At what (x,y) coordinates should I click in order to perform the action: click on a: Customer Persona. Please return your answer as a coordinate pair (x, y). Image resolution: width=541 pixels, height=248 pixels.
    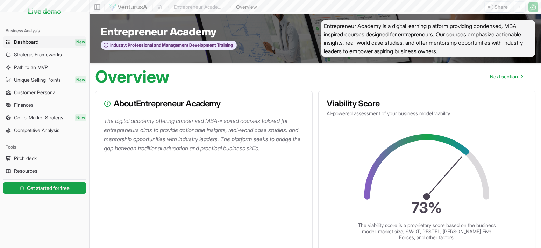
    Looking at the image, I should click on (44, 92).